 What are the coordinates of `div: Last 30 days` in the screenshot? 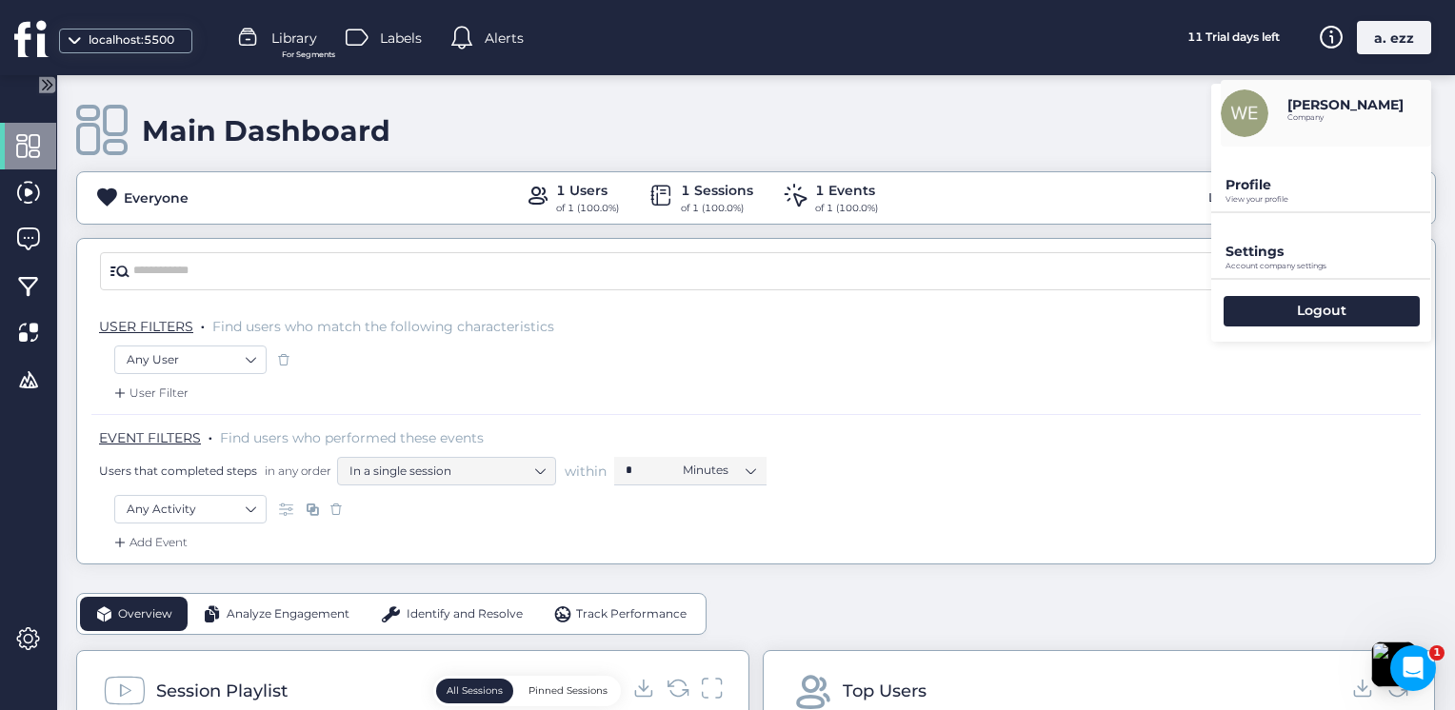 It's located at (1247, 198).